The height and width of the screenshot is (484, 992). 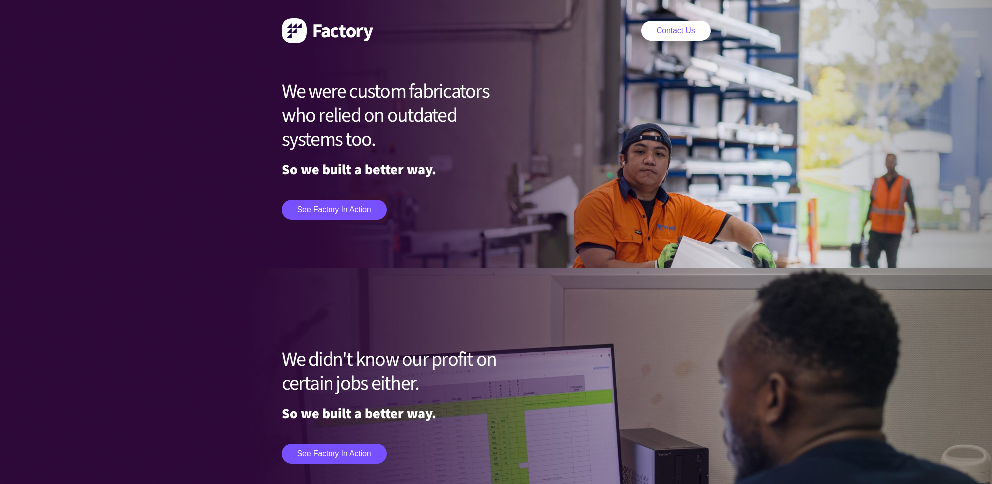 What do you see at coordinates (399, 116) in the screenshot?
I see `h1: We were custom fabricators who relied on outdated systems too.` at bounding box center [399, 116].